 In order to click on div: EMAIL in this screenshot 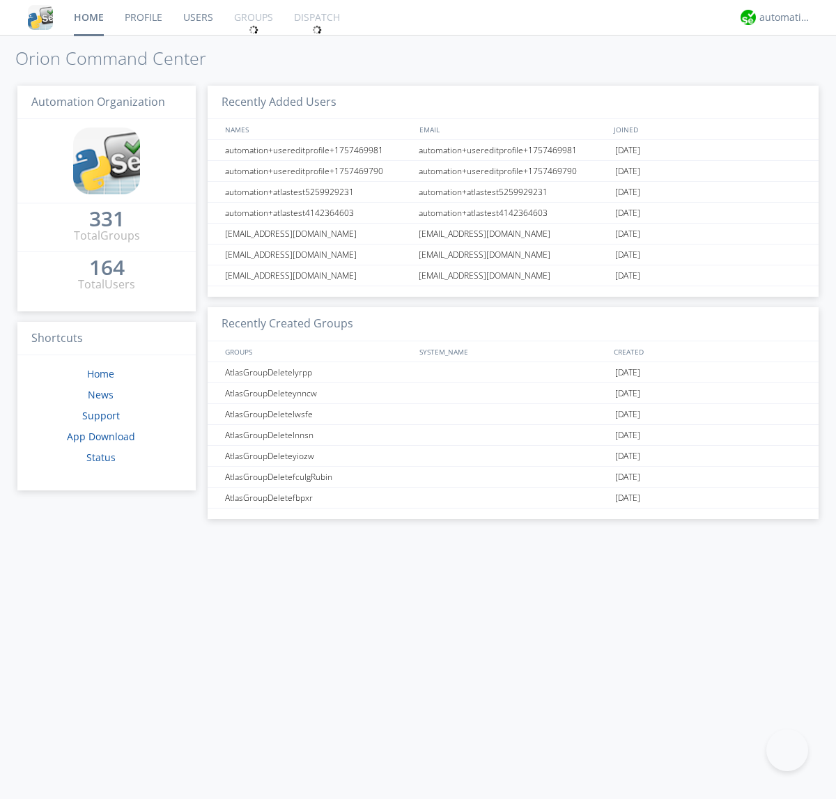, I will do `click(513, 129)`.